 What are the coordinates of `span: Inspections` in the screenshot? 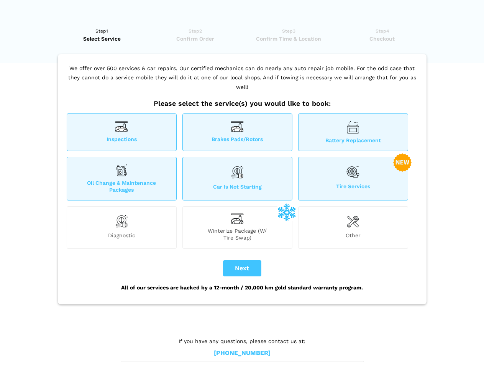 It's located at (121, 139).